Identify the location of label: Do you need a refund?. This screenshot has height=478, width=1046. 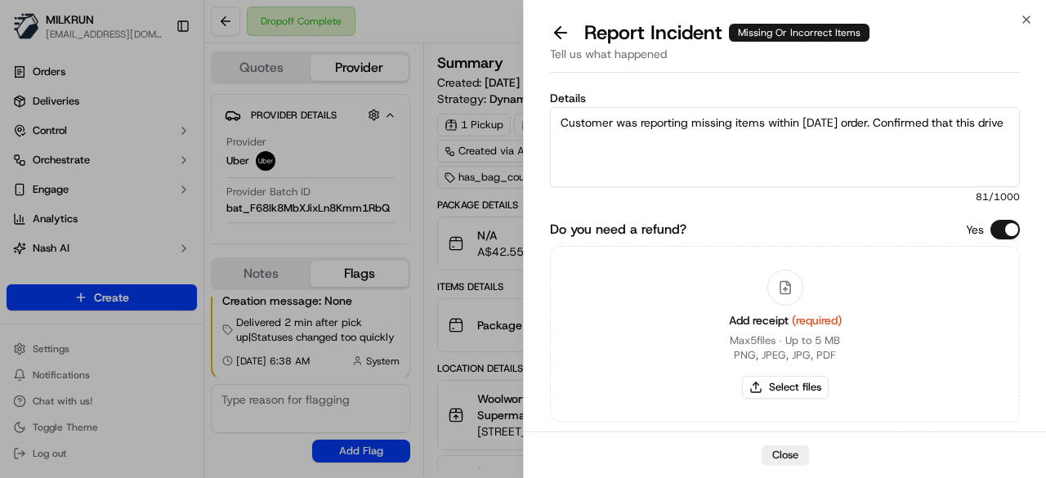
(618, 230).